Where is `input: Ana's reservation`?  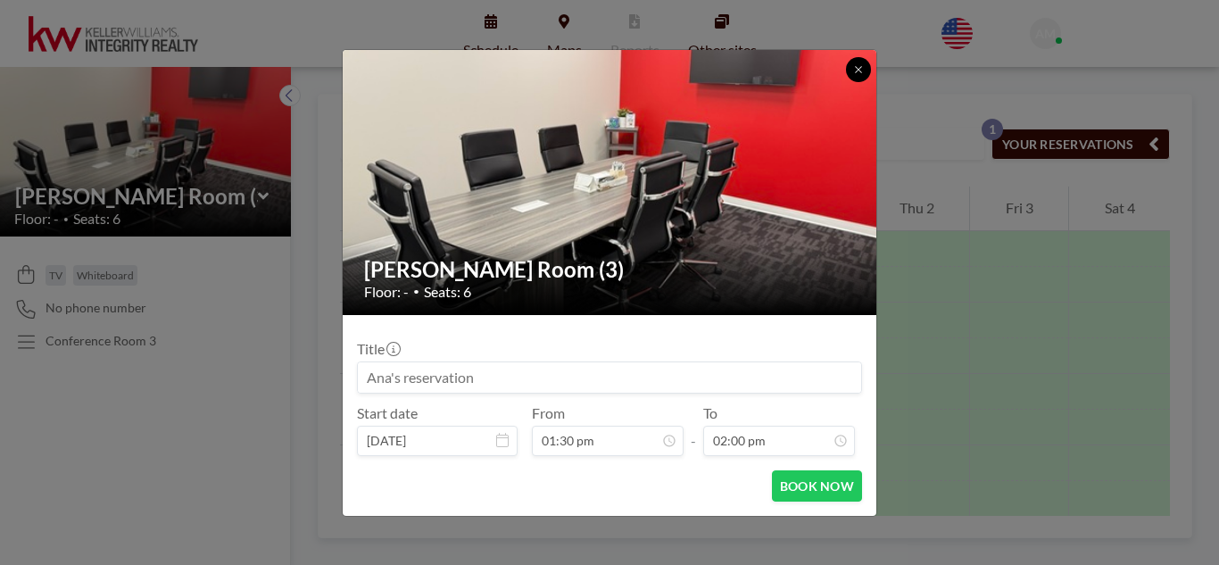 input: Ana's reservation is located at coordinates (610, 378).